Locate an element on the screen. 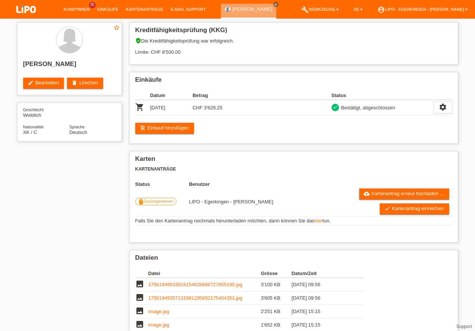 The image size is (475, 331). th: Benutzer is located at coordinates (252, 184).